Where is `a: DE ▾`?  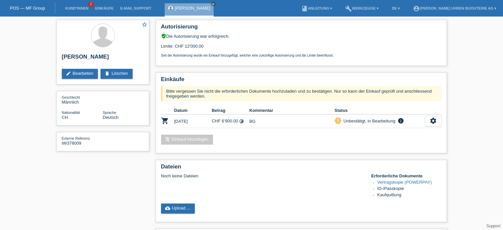 a: DE ▾ is located at coordinates (396, 8).